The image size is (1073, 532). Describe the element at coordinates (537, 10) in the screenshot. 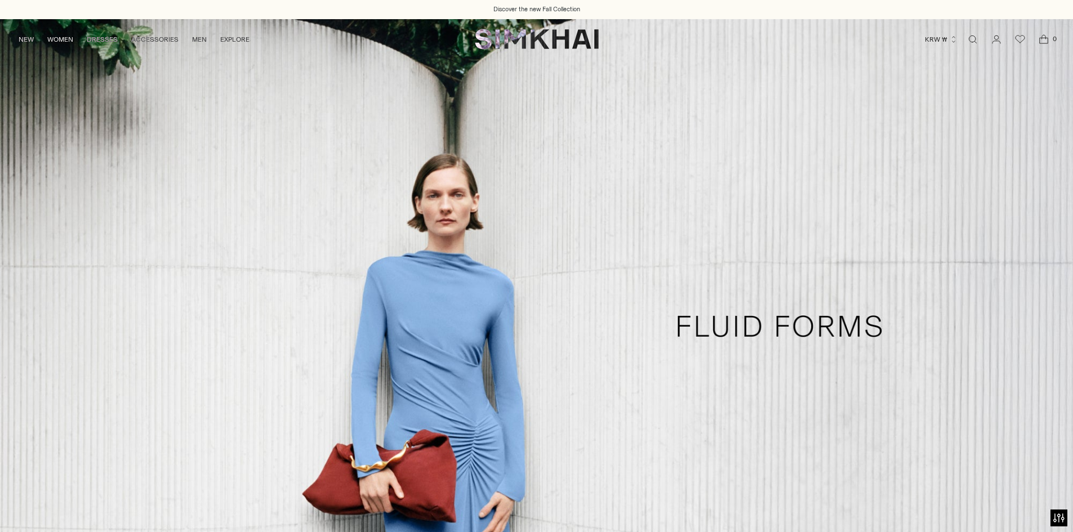

I see `h3: Discover the new Fall Collection` at that location.